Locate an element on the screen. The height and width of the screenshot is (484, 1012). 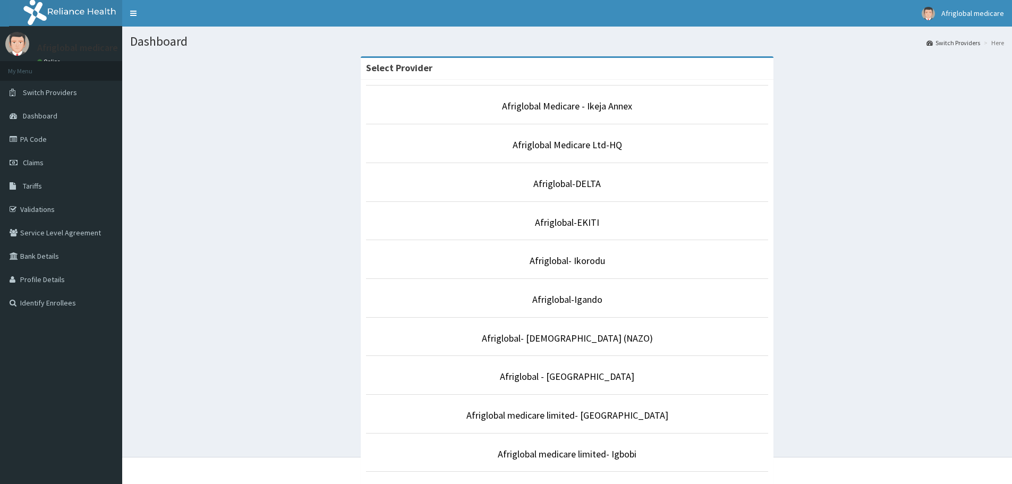
strong: Select Provider is located at coordinates (399, 67).